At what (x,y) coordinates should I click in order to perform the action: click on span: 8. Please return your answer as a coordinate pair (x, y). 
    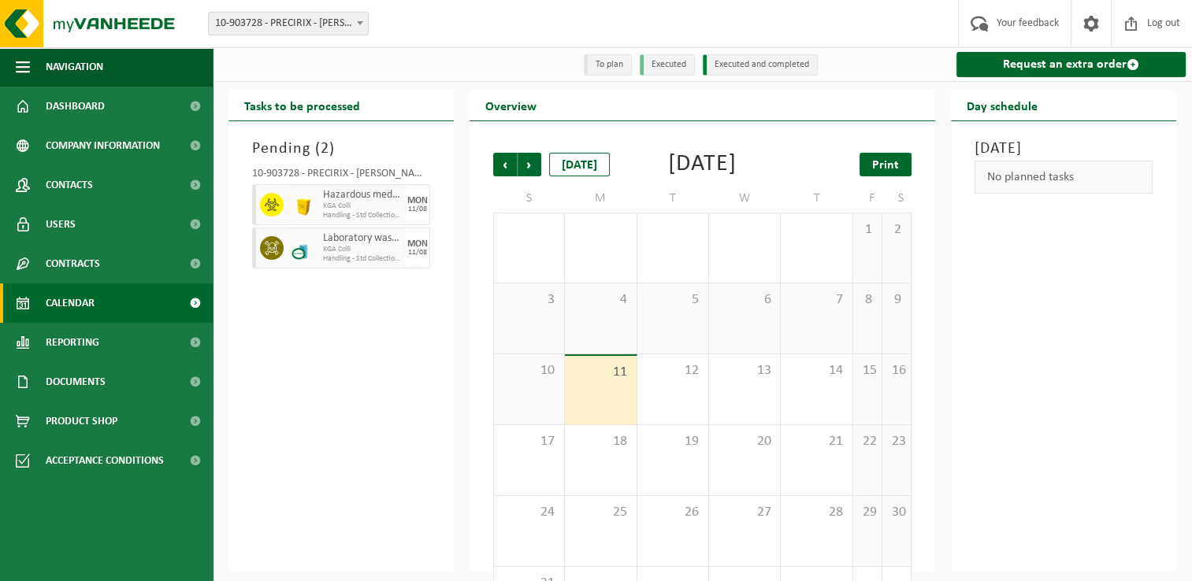
    Looking at the image, I should click on (867, 300).